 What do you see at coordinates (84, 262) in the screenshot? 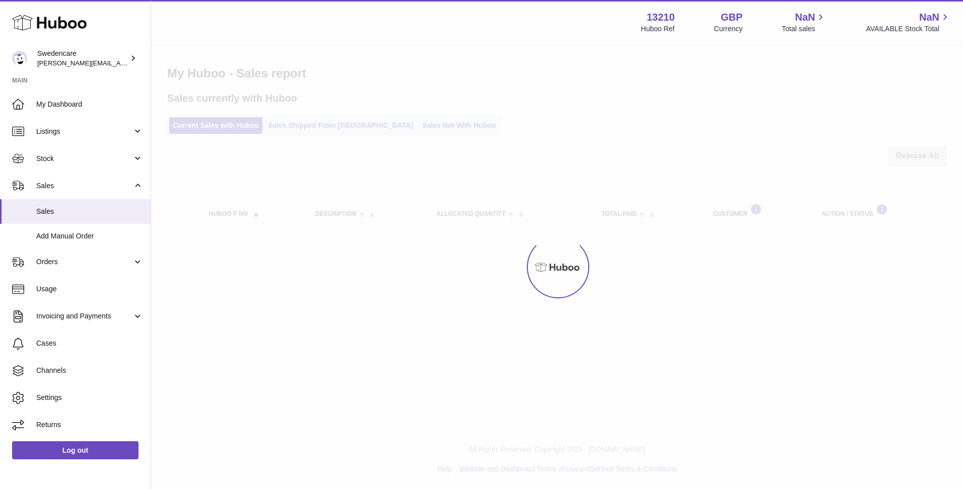
I see `span: Orders` at bounding box center [84, 262].